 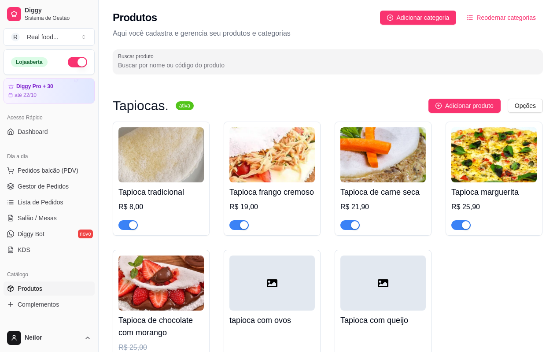 What do you see at coordinates (494, 207) in the screenshot?
I see `div: R$ 25,90` at bounding box center [494, 207].